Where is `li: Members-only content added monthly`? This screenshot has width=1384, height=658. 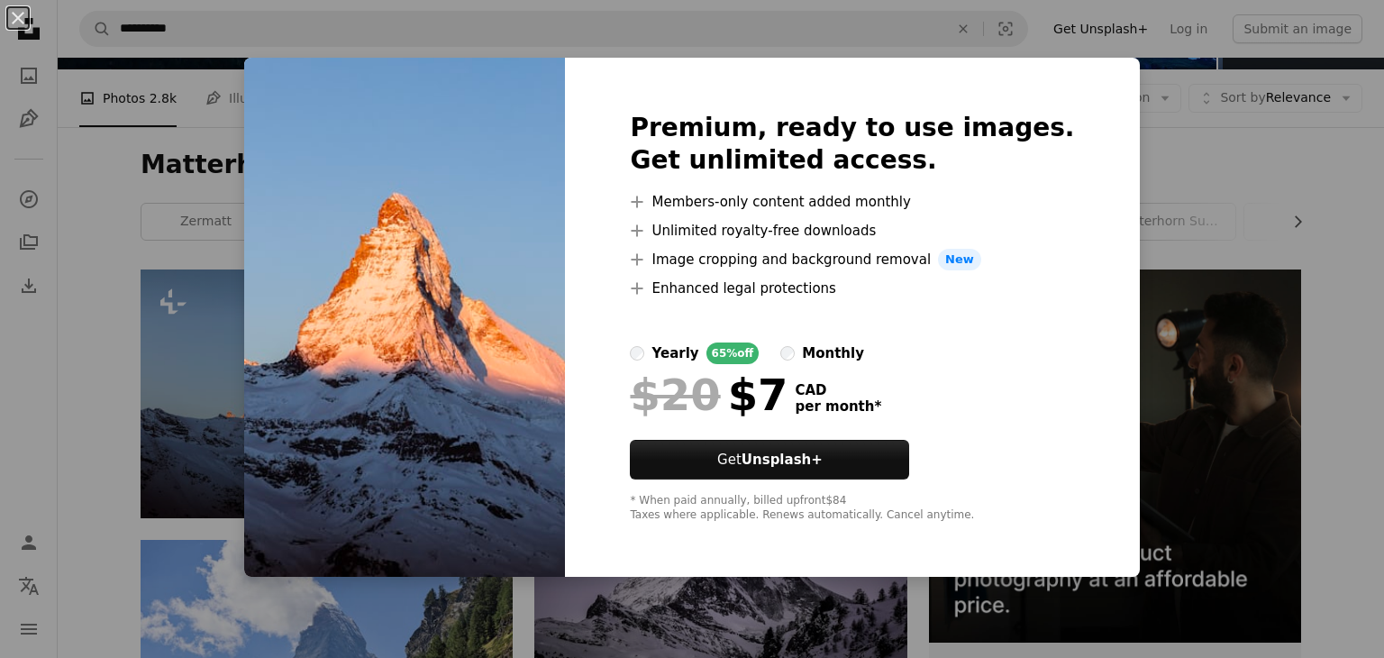
li: Members-only content added monthly is located at coordinates (851, 202).